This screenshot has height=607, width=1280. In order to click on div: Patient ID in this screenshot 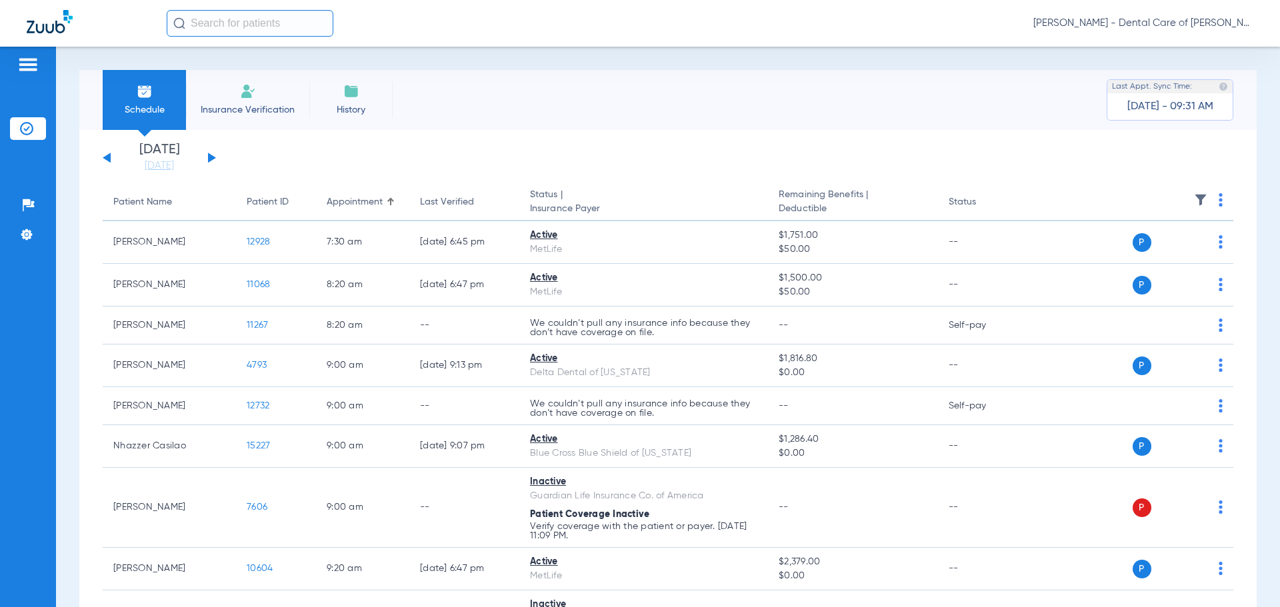, I will do `click(267, 202)`.